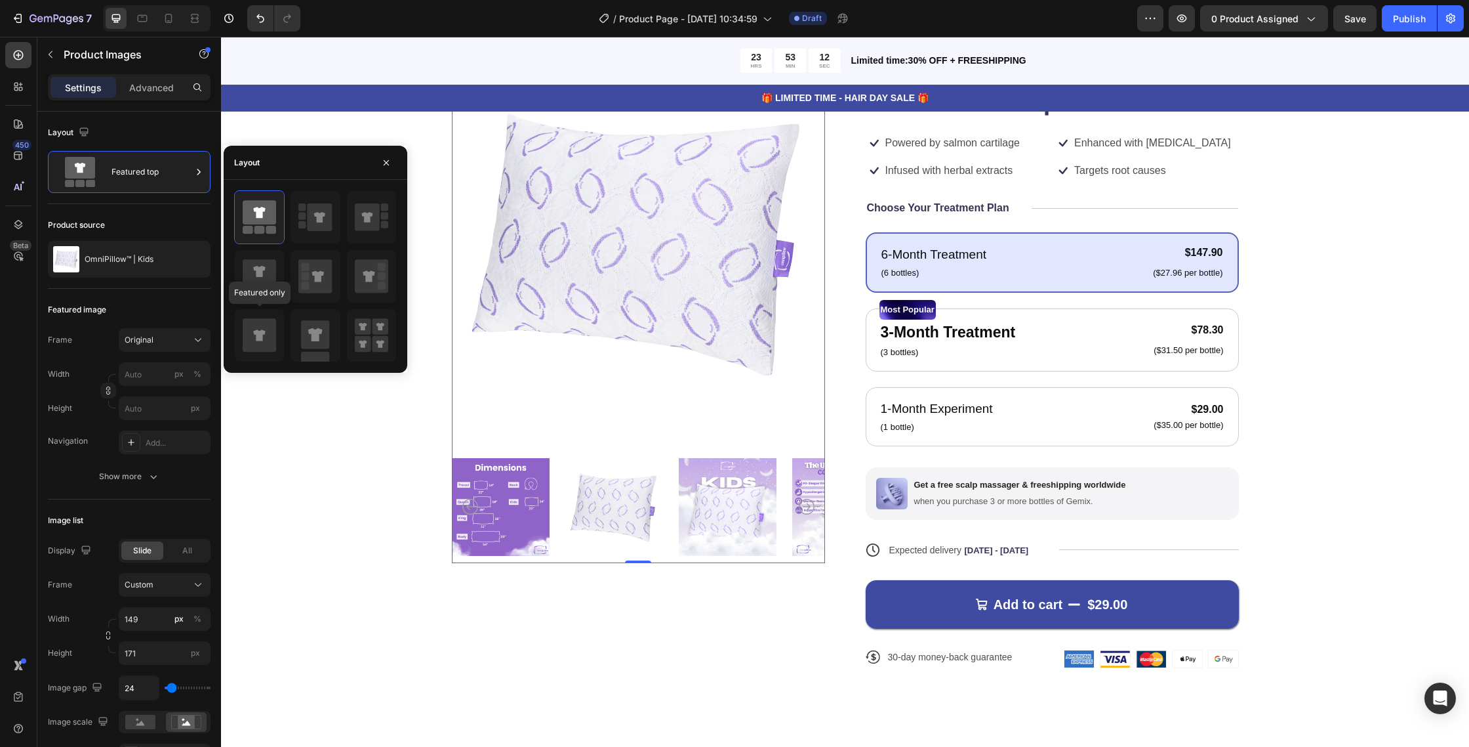  I want to click on button: px, so click(197, 619).